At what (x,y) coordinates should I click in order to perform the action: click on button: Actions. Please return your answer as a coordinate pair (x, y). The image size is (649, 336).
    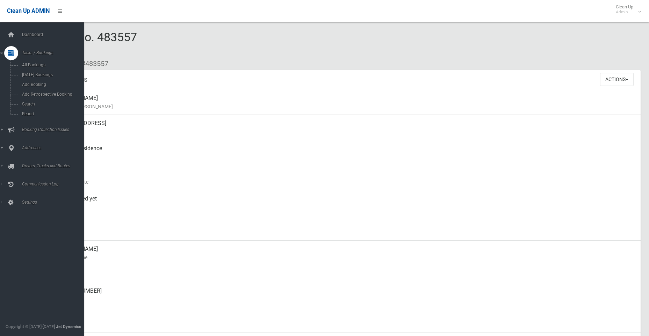
    Looking at the image, I should click on (617, 79).